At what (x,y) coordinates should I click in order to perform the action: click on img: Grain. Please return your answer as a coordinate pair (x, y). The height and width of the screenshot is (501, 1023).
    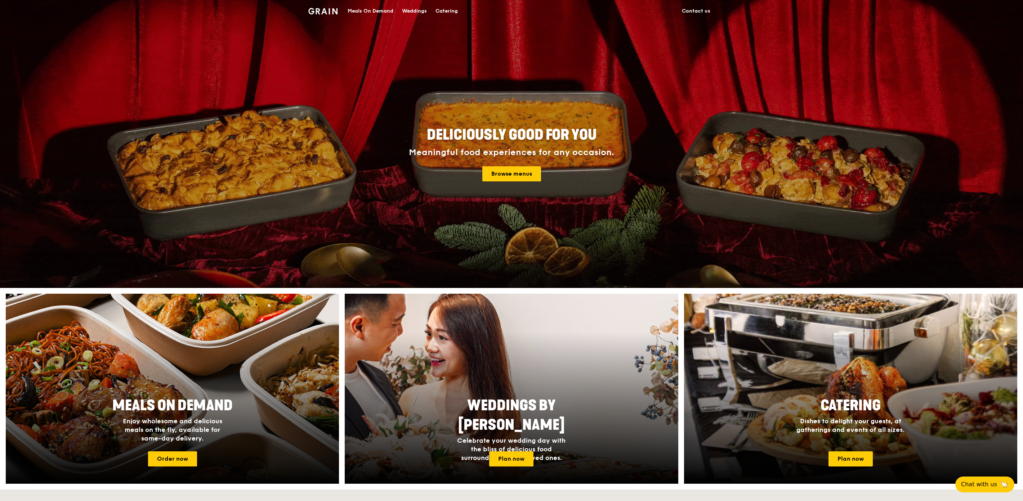
    Looking at the image, I should click on (323, 11).